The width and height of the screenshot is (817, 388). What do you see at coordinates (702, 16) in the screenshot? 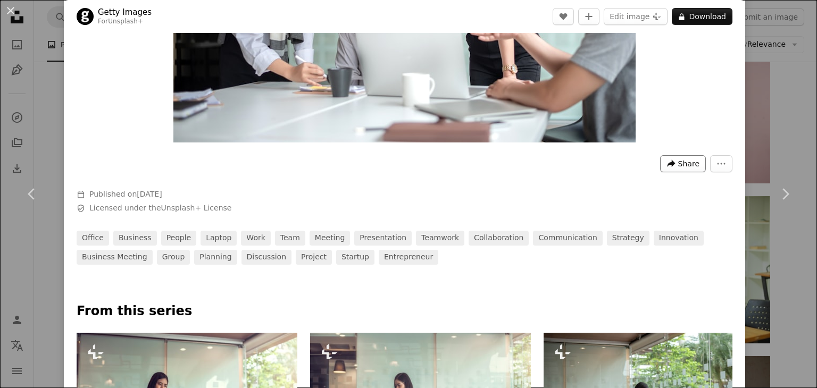
I see `button: Download` at bounding box center [702, 16].